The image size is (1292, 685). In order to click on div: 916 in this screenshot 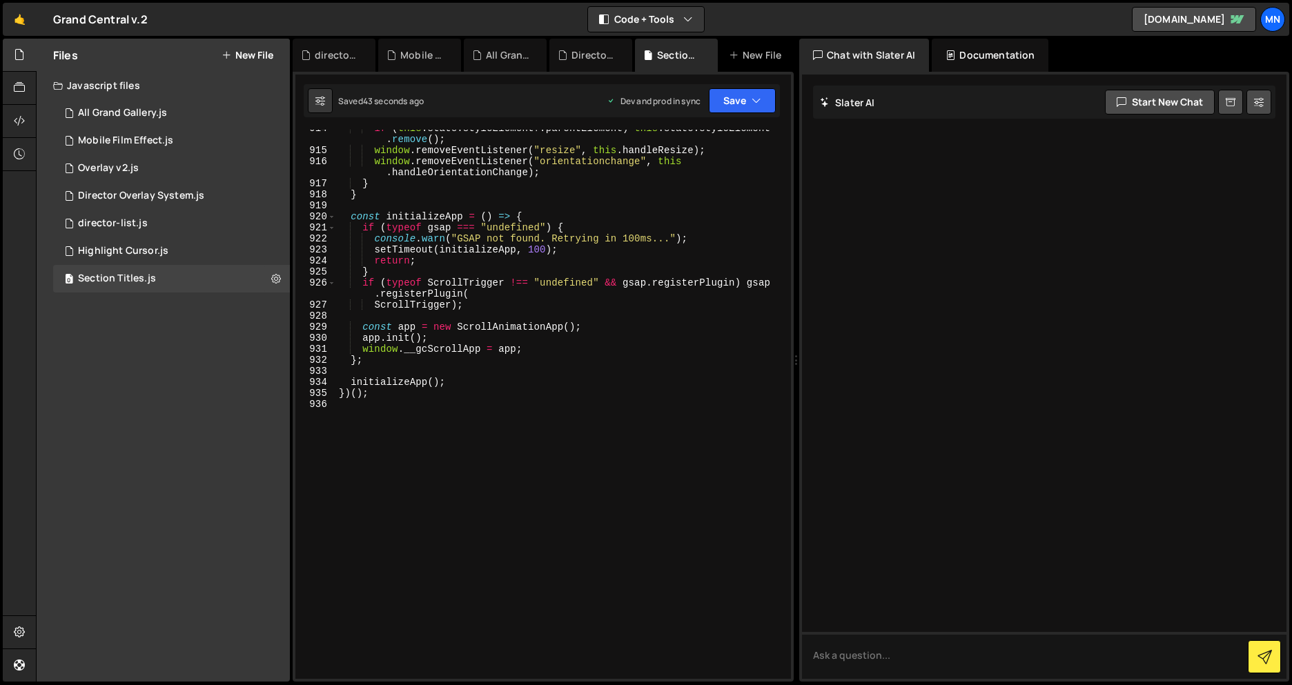, I will do `click(315, 167)`.